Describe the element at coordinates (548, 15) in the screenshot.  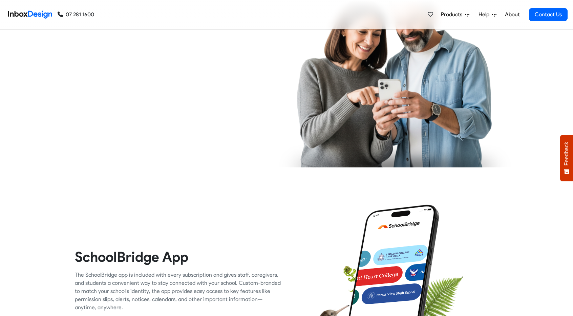
I see `a: Contact Us` at that location.